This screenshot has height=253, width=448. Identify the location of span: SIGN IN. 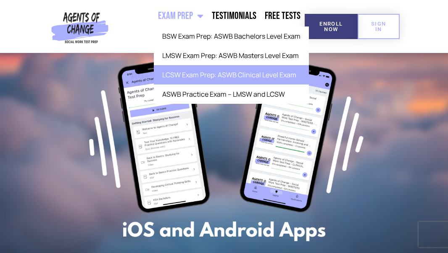
(379, 26).